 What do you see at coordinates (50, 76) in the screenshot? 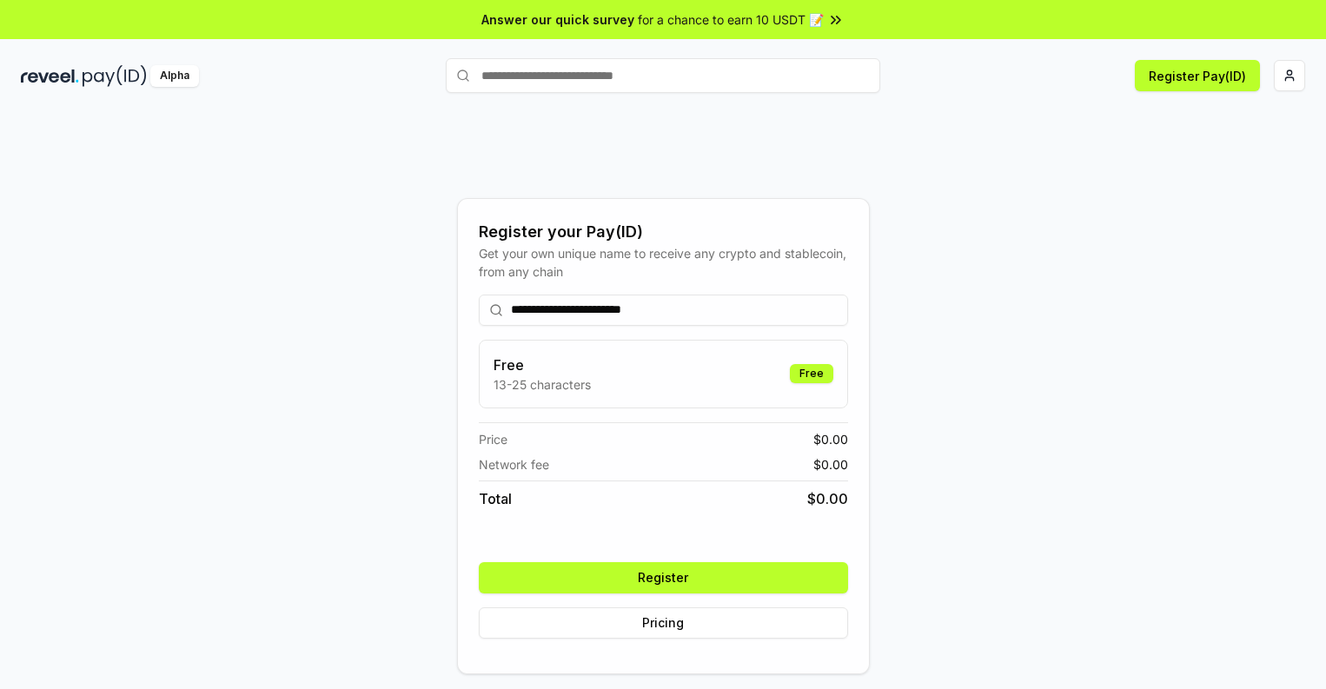
I see `img: reveel_dark` at bounding box center [50, 76].